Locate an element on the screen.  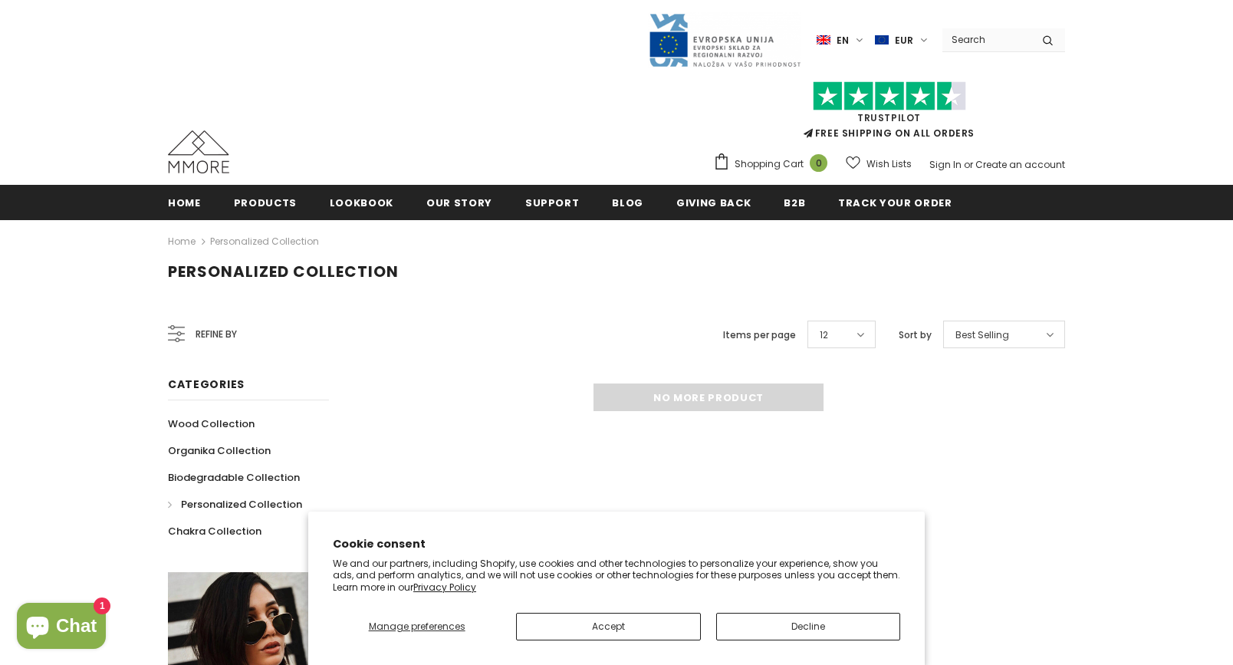
img: Trust Pilot Stars is located at coordinates (889, 96).